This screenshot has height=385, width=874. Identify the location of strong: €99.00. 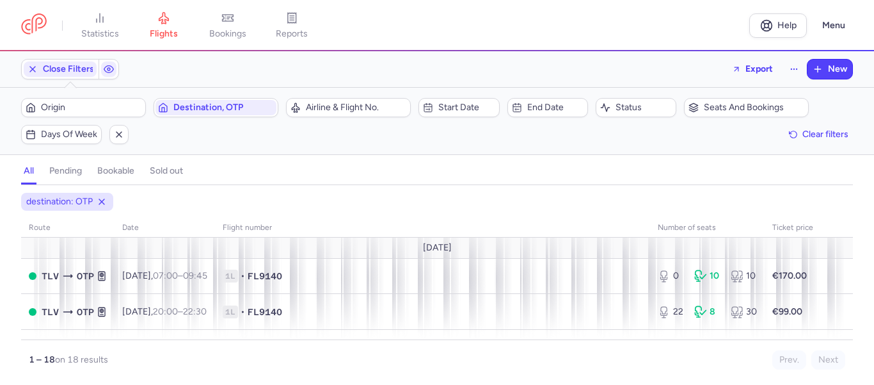
(787, 311).